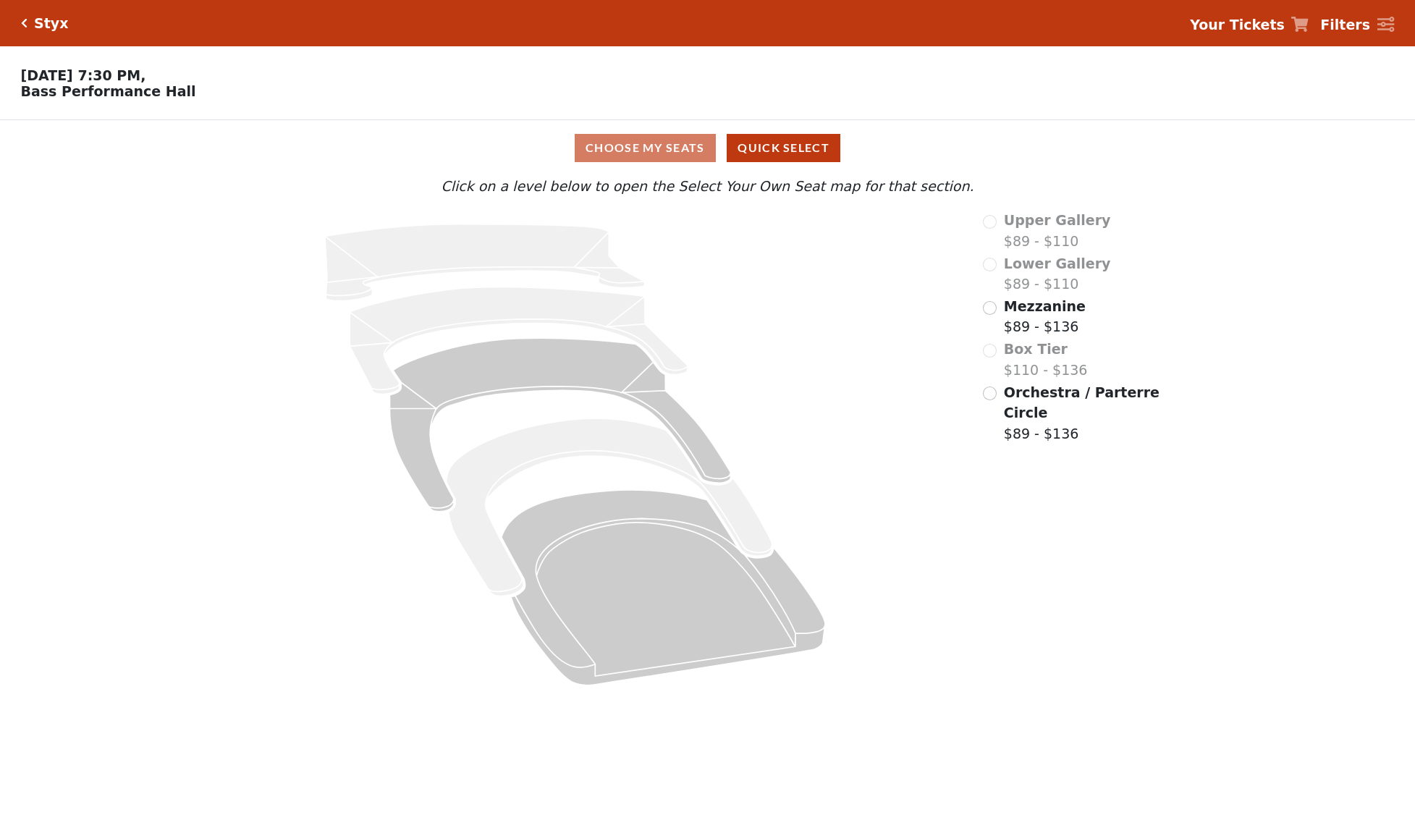 This screenshot has height=828, width=1415. I want to click on a: Your Tickets, so click(1249, 25).